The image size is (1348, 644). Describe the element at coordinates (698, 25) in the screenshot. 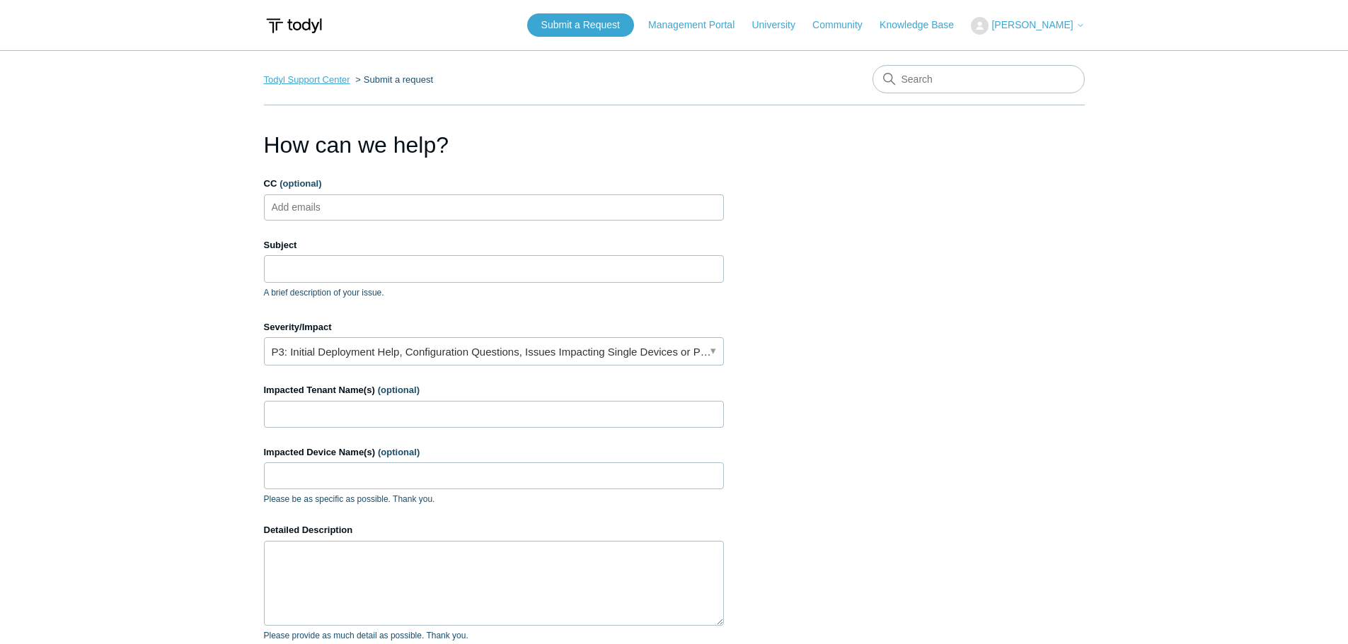

I see `a: Management Portal` at that location.